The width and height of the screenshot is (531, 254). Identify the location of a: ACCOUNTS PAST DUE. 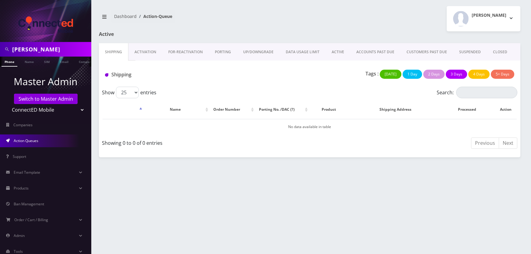
(375, 52).